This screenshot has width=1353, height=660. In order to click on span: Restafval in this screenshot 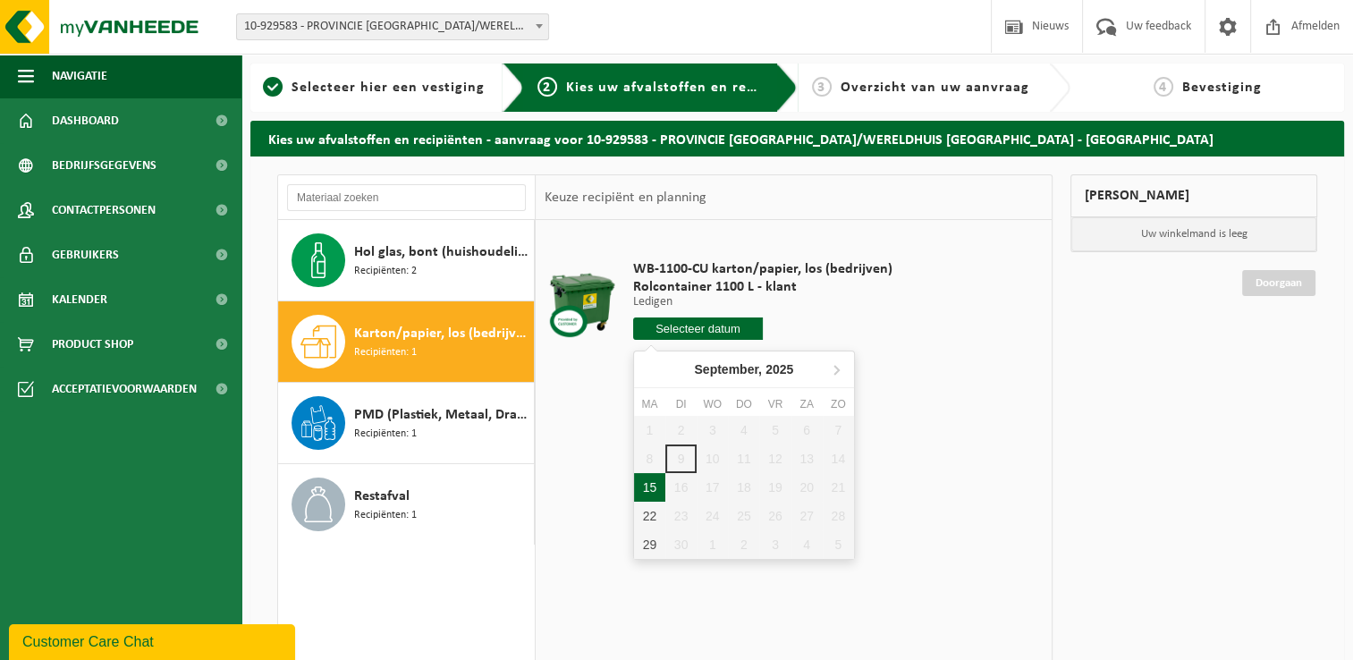, I will do `click(382, 496)`.